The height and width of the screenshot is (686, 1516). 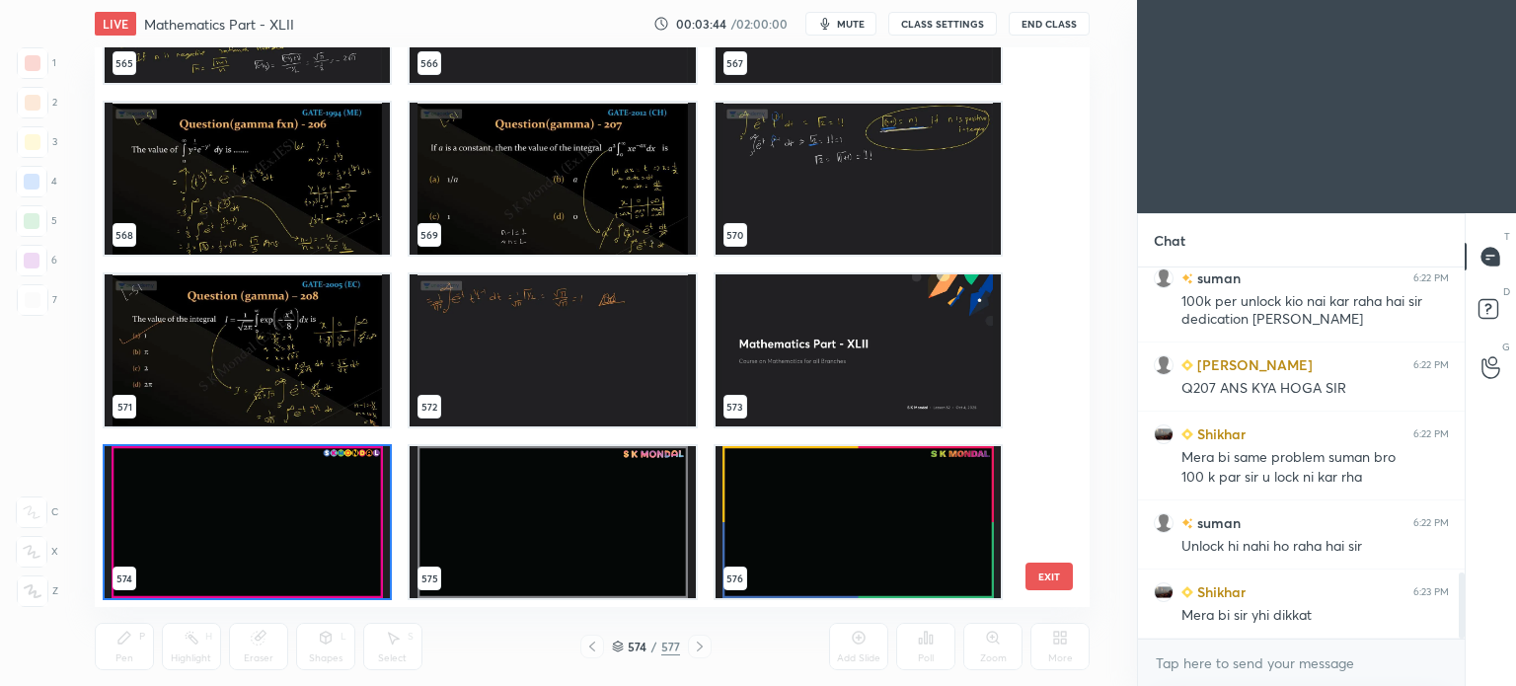 I want to click on div: 577, so click(x=670, y=646).